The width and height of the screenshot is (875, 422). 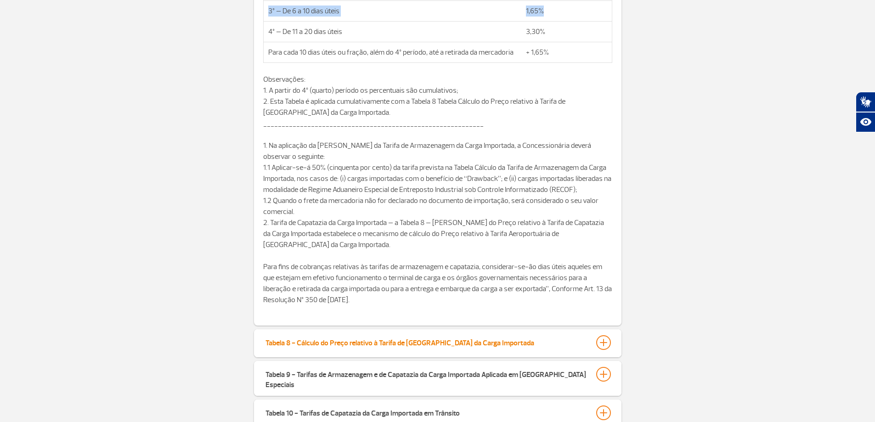 What do you see at coordinates (392, 11) in the screenshot?
I see `td: 3º – De 6 a 10 dias úteis` at bounding box center [392, 11].